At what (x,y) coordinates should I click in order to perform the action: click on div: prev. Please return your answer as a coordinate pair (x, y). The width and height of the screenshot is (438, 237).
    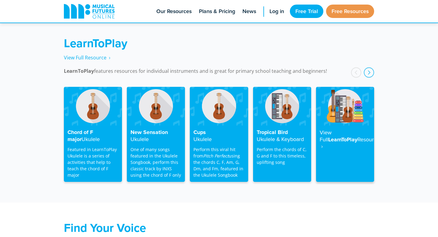
    Looking at the image, I should click on (356, 72).